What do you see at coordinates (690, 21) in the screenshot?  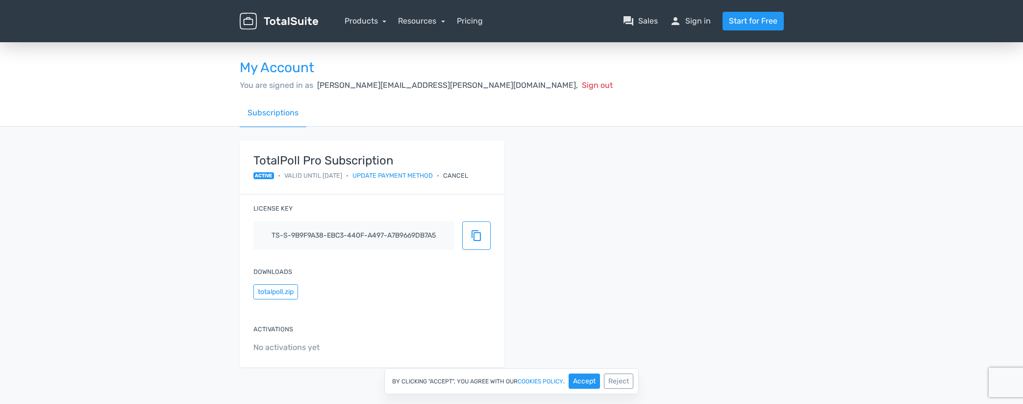 I see `a: personSign in` at bounding box center [690, 21].